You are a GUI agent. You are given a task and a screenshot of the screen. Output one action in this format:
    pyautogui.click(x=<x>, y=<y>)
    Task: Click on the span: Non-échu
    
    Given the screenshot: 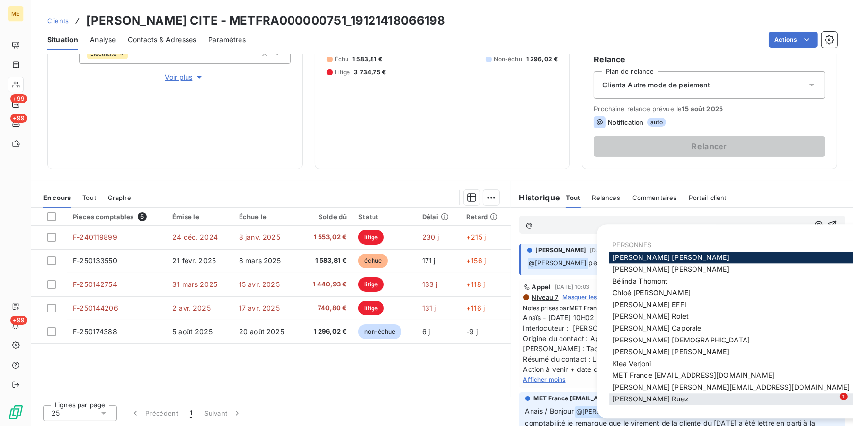 What is the action you would take?
    pyautogui.click(x=508, y=59)
    